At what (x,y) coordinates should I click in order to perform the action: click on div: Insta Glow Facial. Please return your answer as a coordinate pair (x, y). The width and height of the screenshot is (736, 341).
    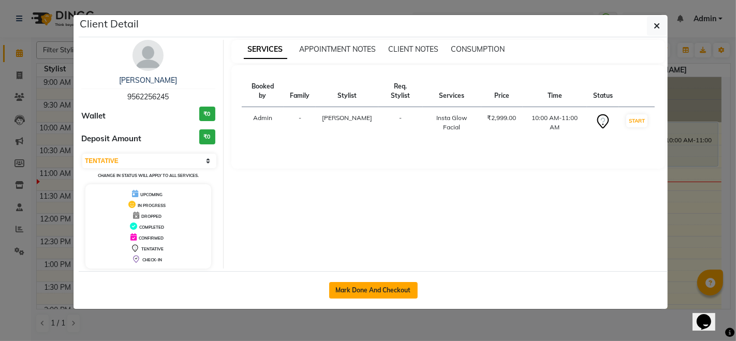
    Looking at the image, I should click on (452, 123).